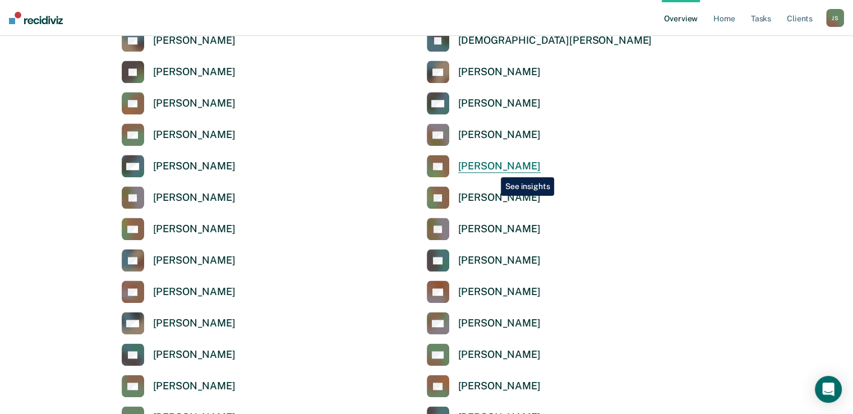 The width and height of the screenshot is (853, 414). What do you see at coordinates (36, 18) in the screenshot?
I see `img: Recidiviz` at bounding box center [36, 18].